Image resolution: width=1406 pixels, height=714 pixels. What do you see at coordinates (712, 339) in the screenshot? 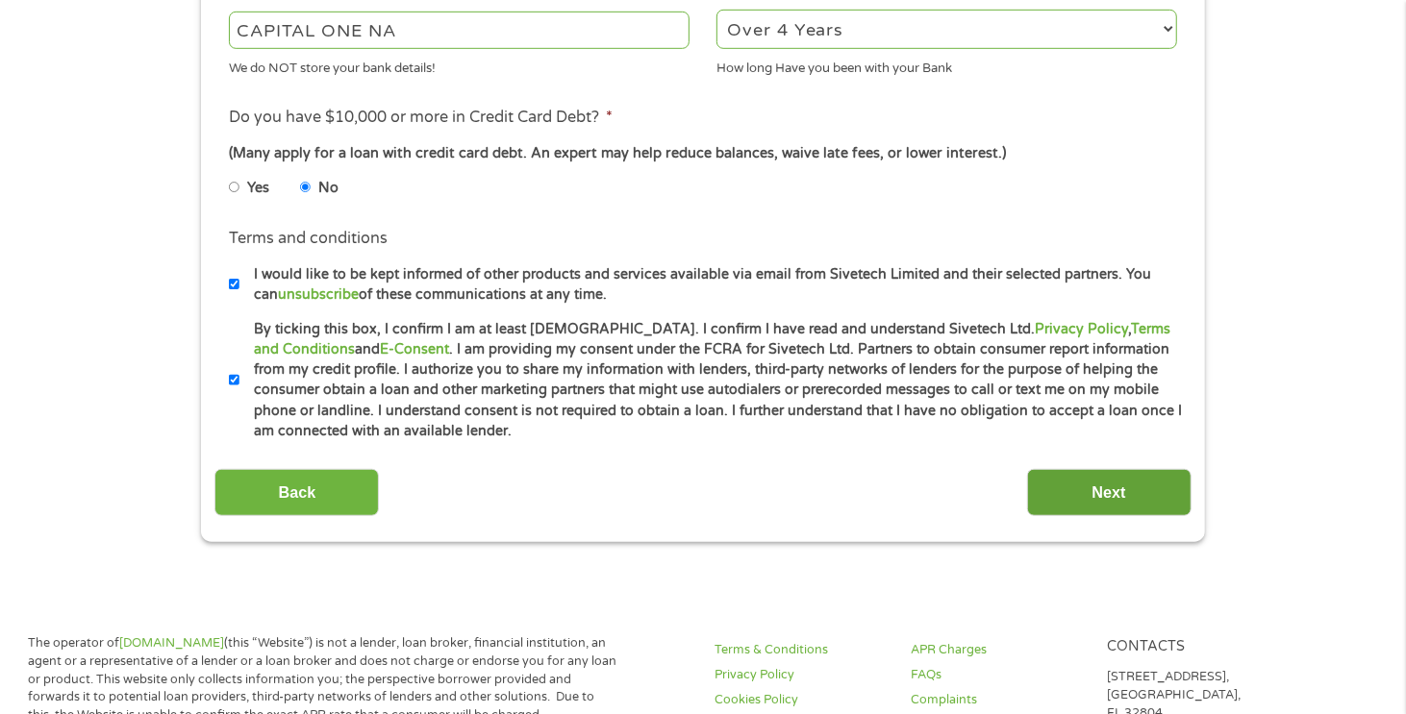
I see `a: Terms and Conditions` at bounding box center [712, 339].